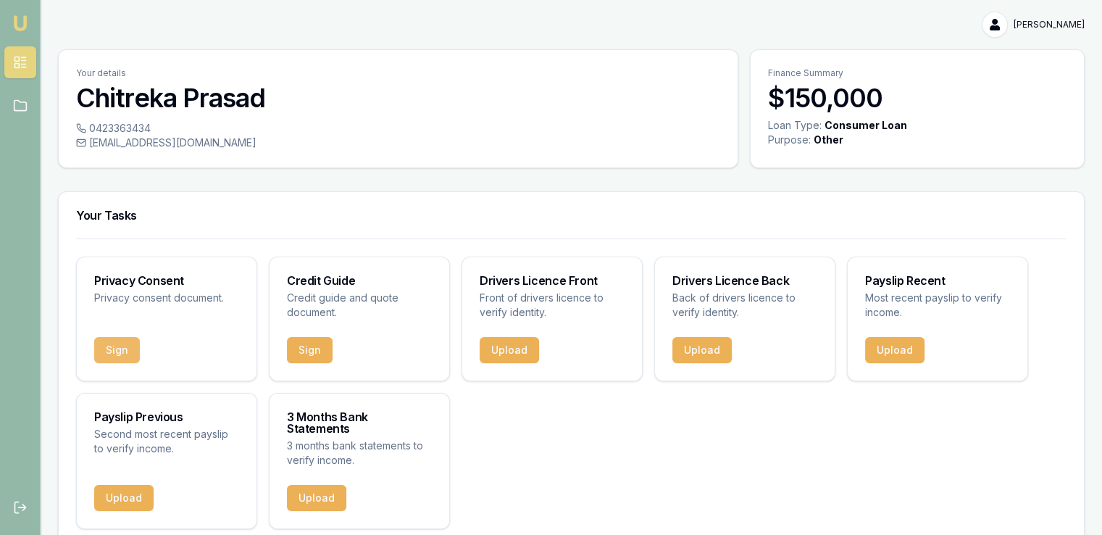 This screenshot has width=1102, height=535. I want to click on p: Second most recent payslip to verify income., so click(167, 441).